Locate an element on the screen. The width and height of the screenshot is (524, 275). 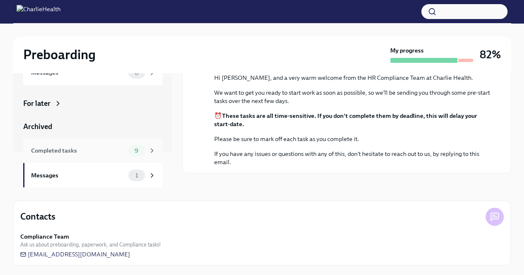
h3: 82% is located at coordinates (490, 55).